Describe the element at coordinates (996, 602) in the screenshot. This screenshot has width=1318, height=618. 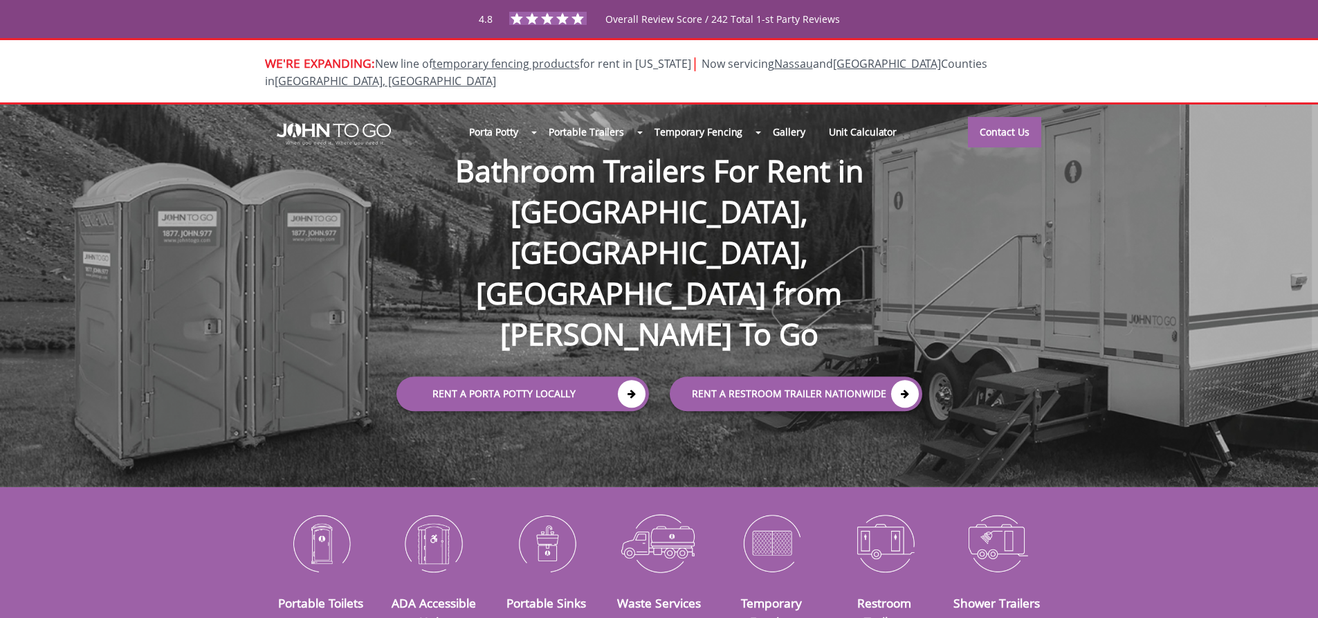
I see `a: Shower Trailers` at that location.